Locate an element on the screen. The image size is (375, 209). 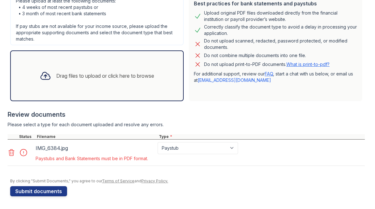
a: Privacy Policy. is located at coordinates (155, 181).